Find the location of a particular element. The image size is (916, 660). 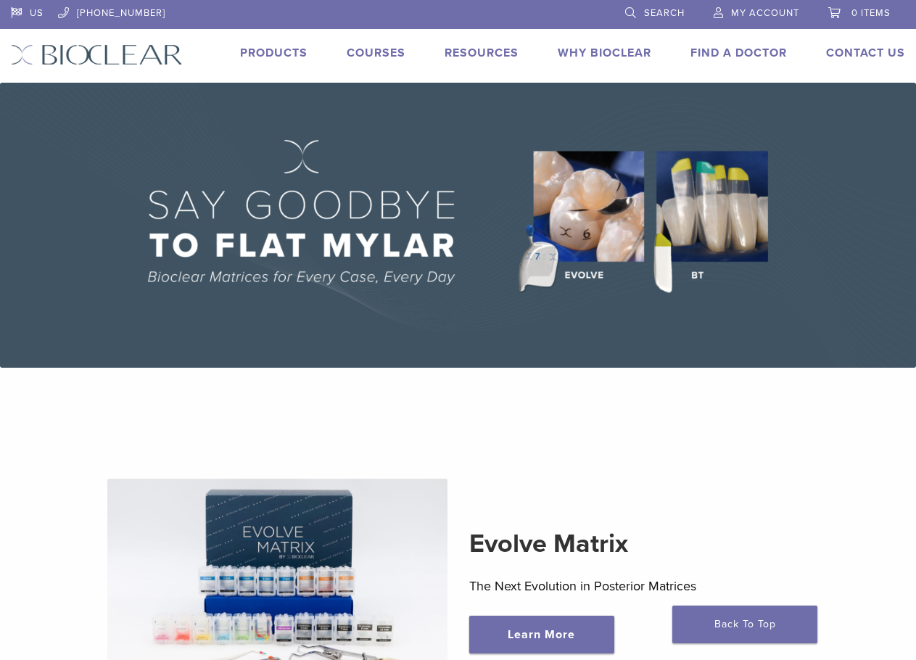

a: Resources is located at coordinates (482, 53).